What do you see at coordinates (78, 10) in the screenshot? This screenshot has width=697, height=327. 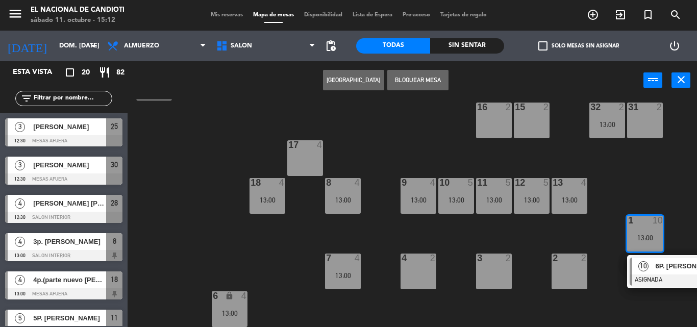 I see `div: El Nacional de Candioti` at bounding box center [78, 10].